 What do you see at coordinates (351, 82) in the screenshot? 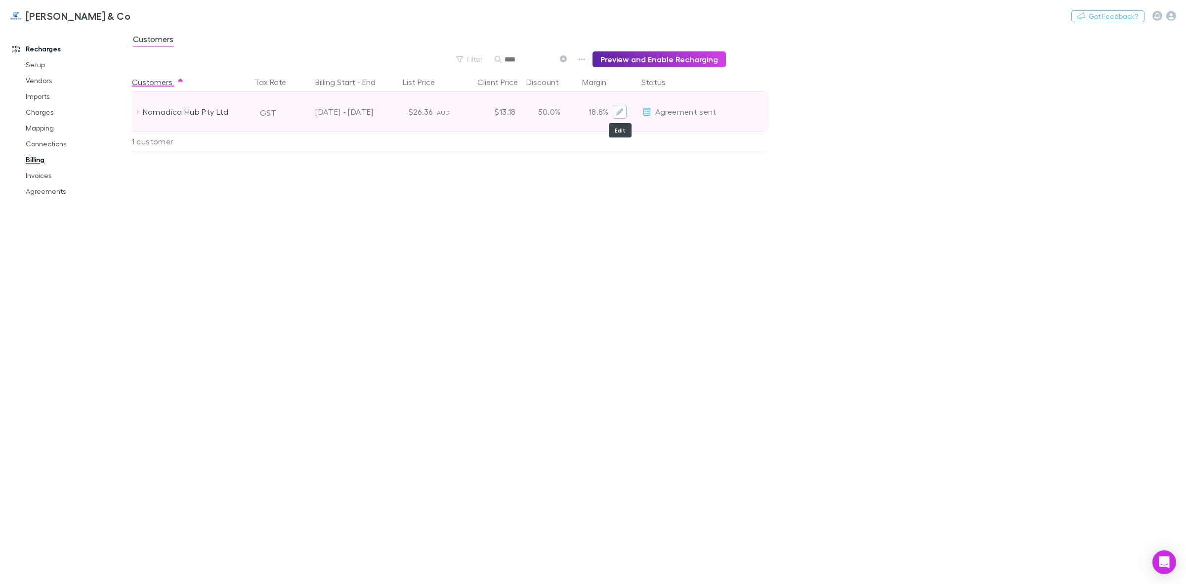
I see `button: Billing Start - End` at bounding box center [351, 82].